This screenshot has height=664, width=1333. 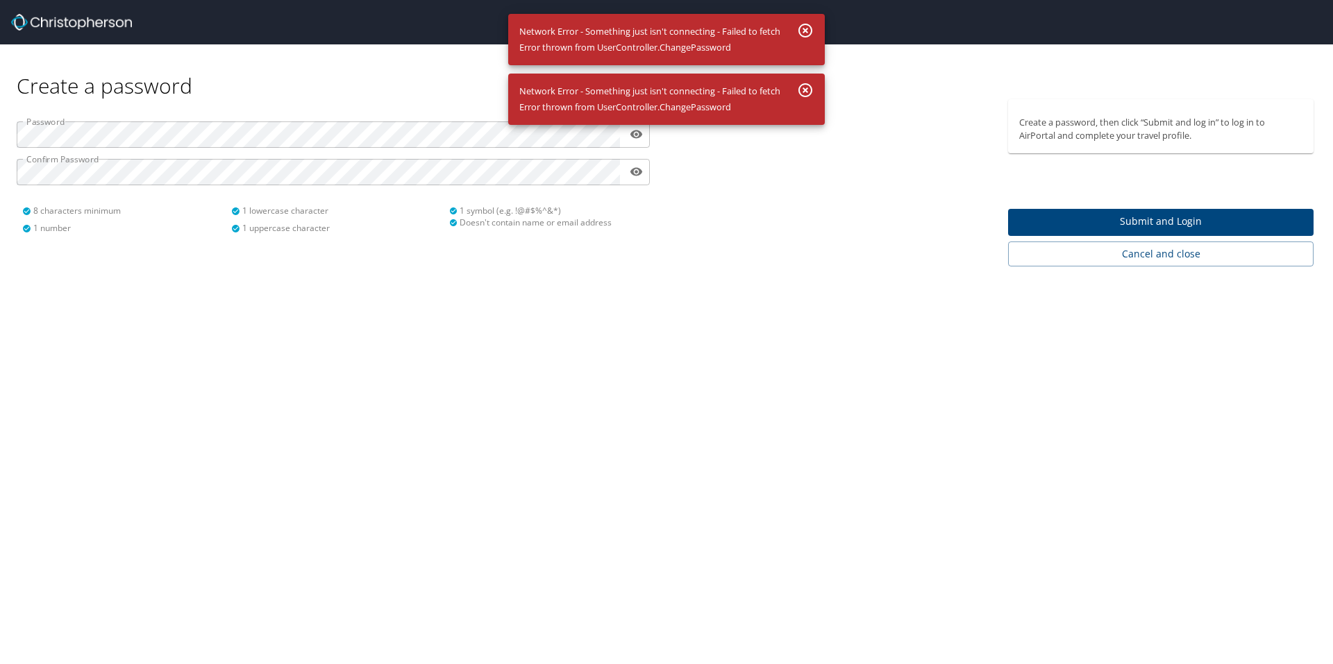 What do you see at coordinates (666, 72) in the screenshot?
I see `div: Create a password` at bounding box center [666, 72].